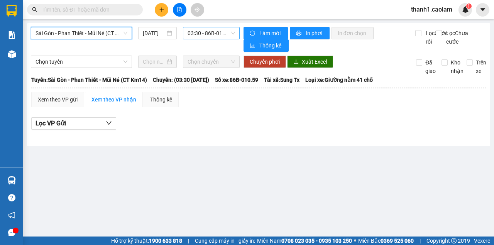  Describe the element at coordinates (309, 33) in the screenshot. I see `button: printerIn phơi` at that location.